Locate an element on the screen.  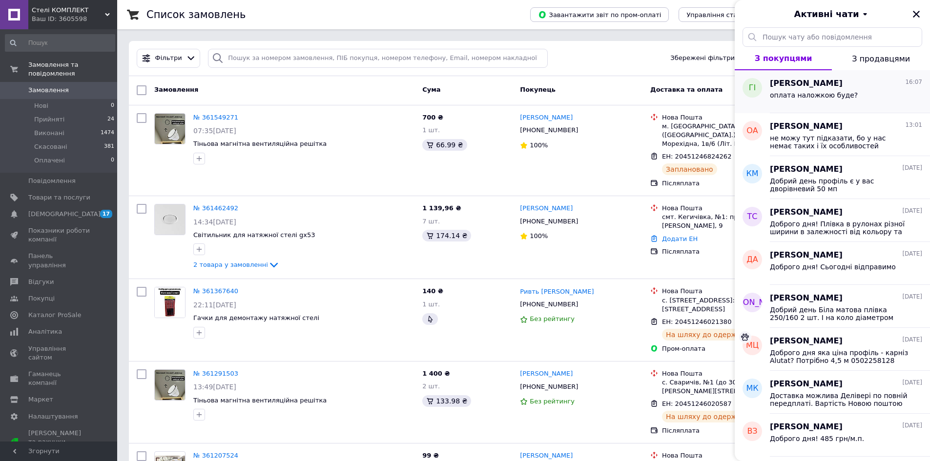
span: 1474 is located at coordinates (107, 133).